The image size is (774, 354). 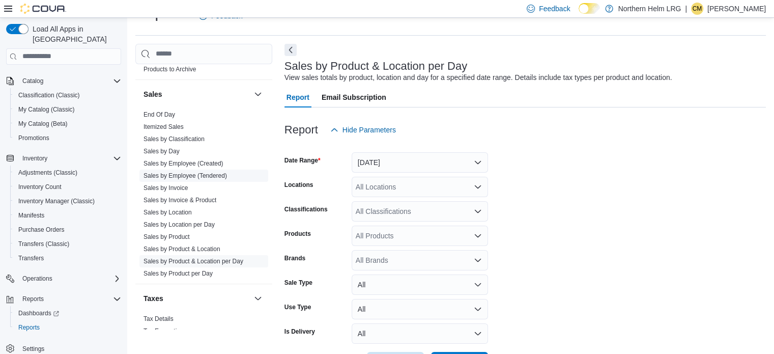 What do you see at coordinates (306, 209) in the screenshot?
I see `label: Classifications` at bounding box center [306, 209].